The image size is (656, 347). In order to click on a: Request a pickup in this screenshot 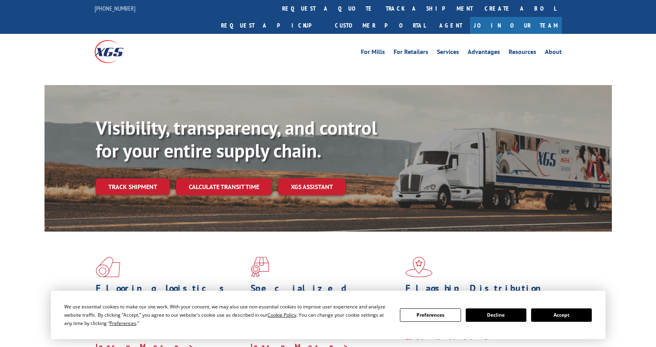, I will do `click(272, 25)`.